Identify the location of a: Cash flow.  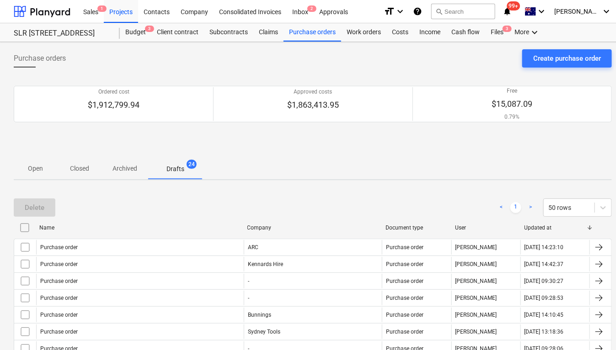
(465, 32).